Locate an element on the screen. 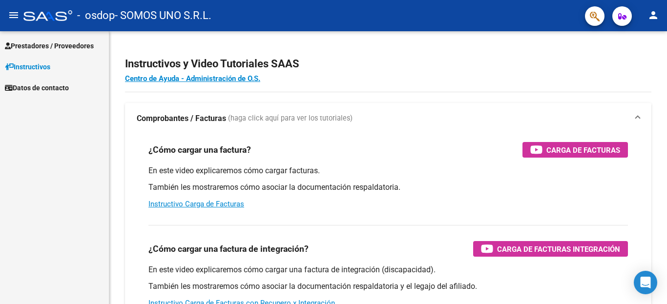  a: Instructivo Carga de Facturas is located at coordinates (196, 204).